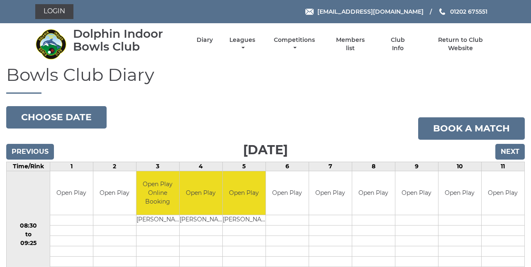 The height and width of the screenshot is (267, 531). I want to click on td: 10, so click(459, 167).